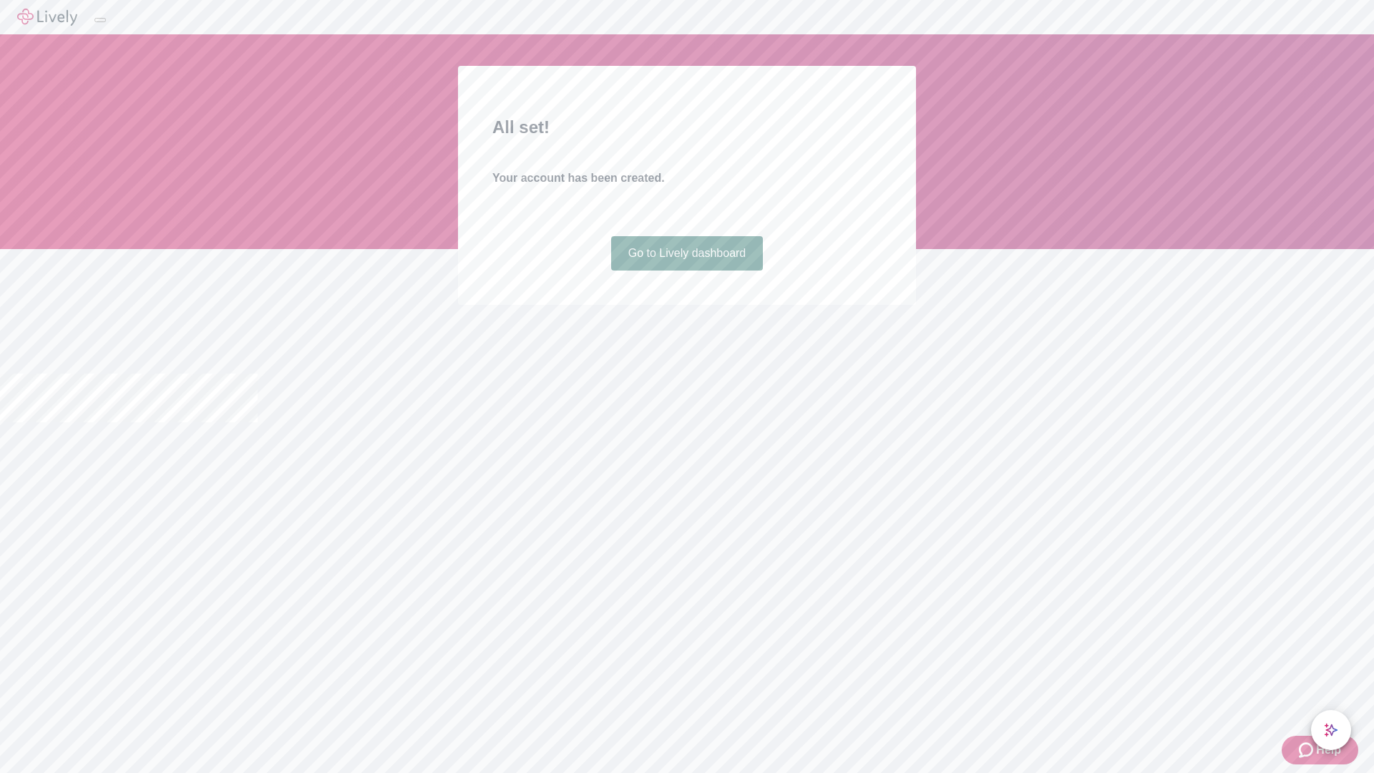  Describe the element at coordinates (1320, 750) in the screenshot. I see `button: Zendesk support iconHelp` at that location.